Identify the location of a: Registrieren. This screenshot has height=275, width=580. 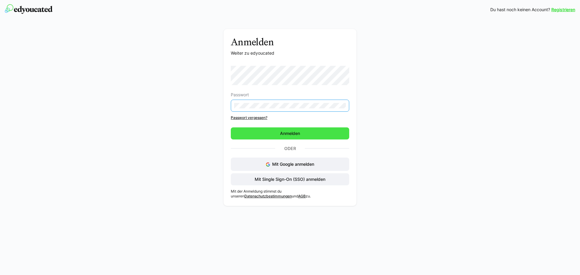
(563, 10).